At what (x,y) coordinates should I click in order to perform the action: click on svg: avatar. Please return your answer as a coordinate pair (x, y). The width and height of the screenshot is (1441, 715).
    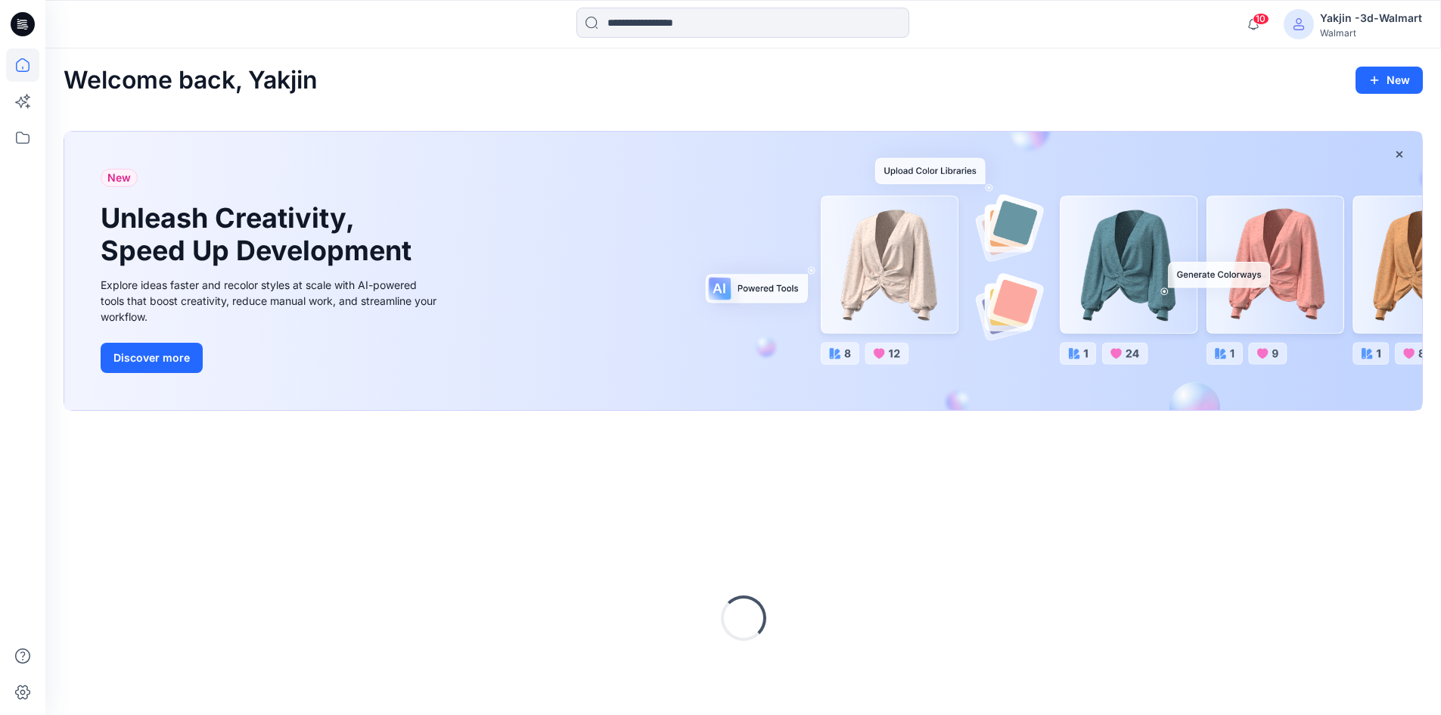
    Looking at the image, I should click on (1299, 24).